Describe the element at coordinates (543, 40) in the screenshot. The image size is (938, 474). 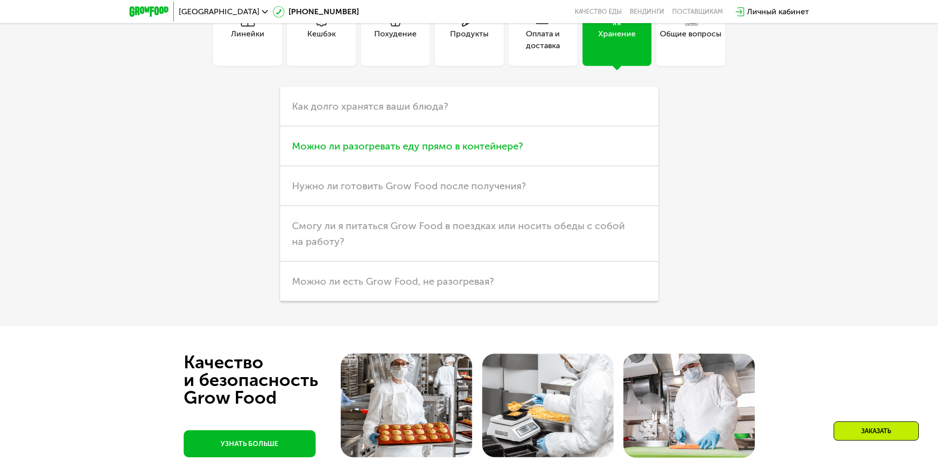
I see `div: Оплата и доставка` at that location.